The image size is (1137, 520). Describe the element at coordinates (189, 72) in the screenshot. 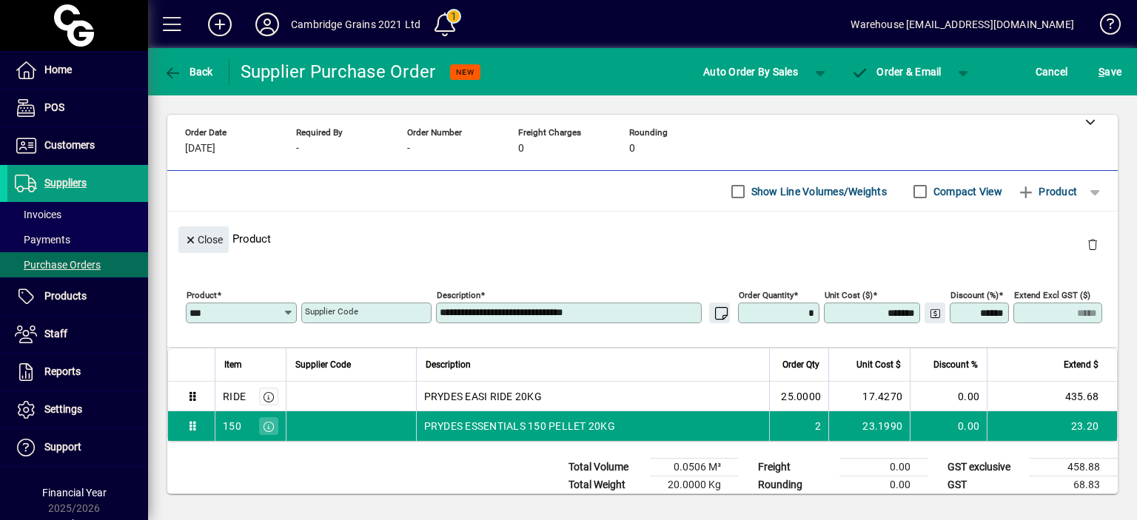

I see `app-page-header-button: Back` at that location.